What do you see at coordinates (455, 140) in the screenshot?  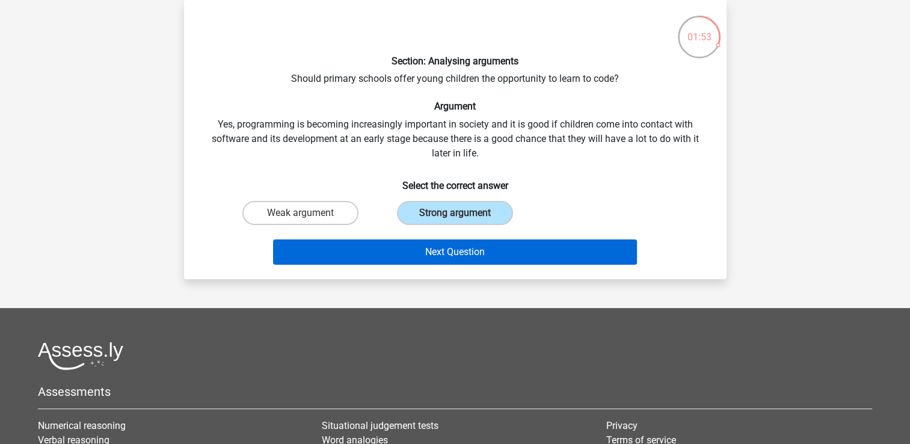 I see `div: Should primary schools offer young children the opportunity to learn to code? Yes, programming is...` at bounding box center [455, 140].